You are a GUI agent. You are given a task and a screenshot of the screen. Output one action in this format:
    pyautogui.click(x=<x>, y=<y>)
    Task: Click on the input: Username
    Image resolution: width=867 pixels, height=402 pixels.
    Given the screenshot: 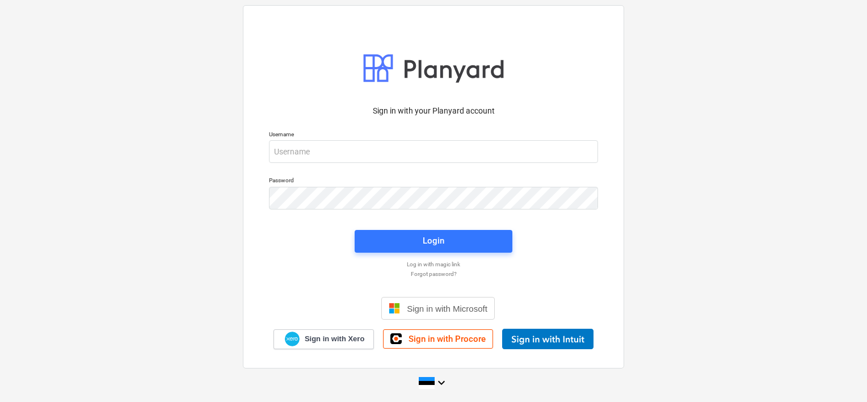 What is the action you would take?
    pyautogui.click(x=434, y=152)
    